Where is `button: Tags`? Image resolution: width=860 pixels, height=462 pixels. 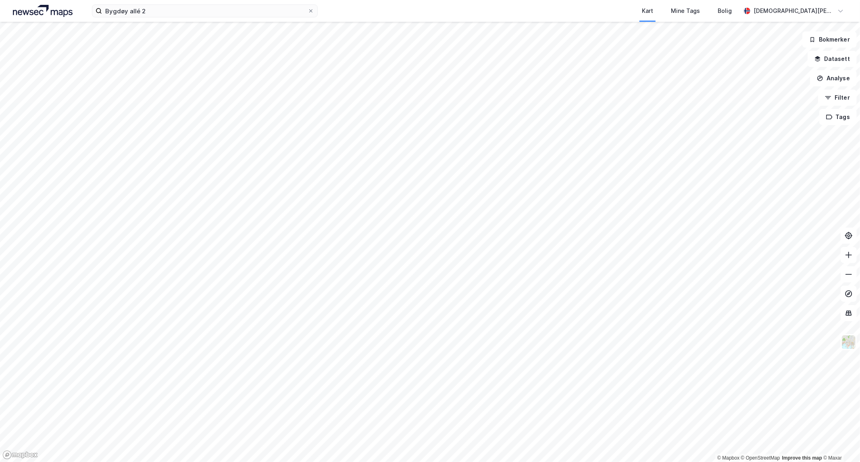 button: Tags is located at coordinates (838, 117).